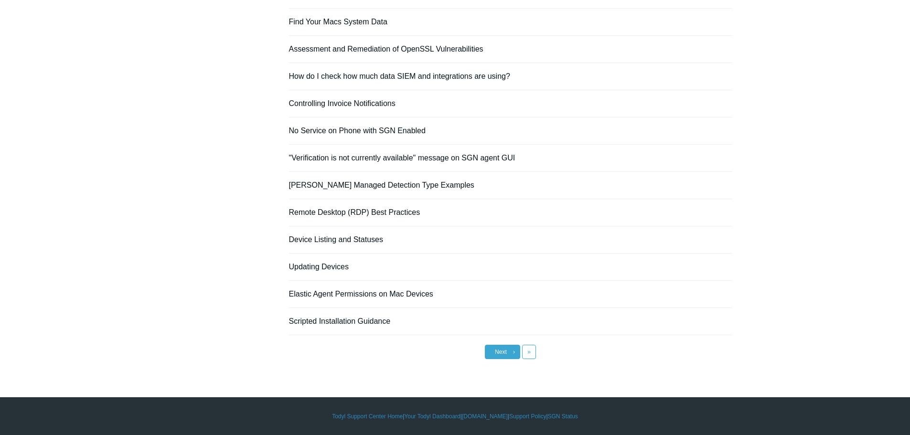 The height and width of the screenshot is (435, 910). I want to click on a: "Verification is not currently available" message on SGN agent GUI, so click(402, 158).